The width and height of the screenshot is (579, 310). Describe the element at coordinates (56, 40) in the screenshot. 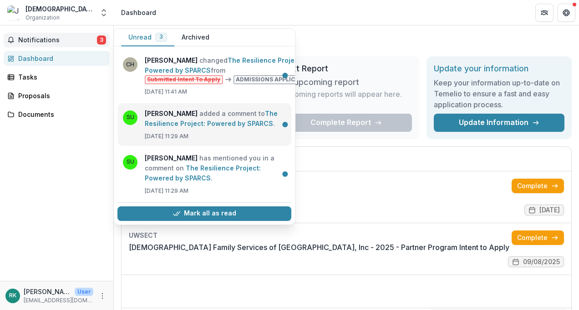

I see `button: Notifications3` at that location.